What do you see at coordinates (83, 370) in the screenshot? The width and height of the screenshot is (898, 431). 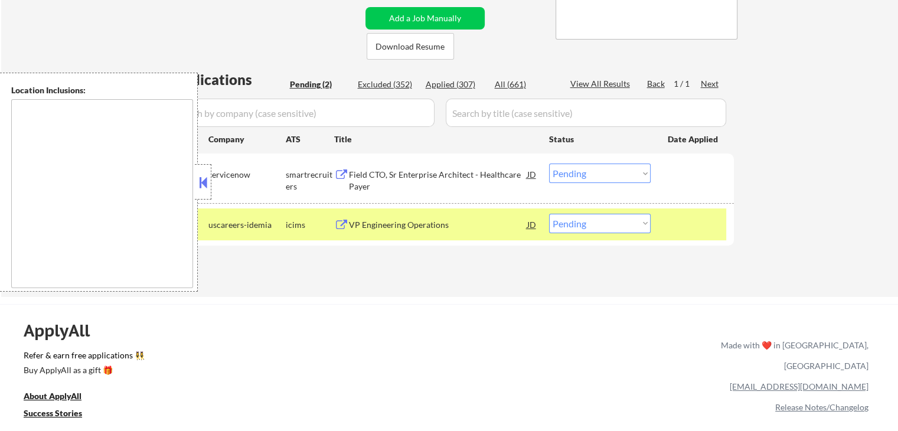 I see `div: Buy ApplyAll as a gift 🎁` at bounding box center [83, 370].